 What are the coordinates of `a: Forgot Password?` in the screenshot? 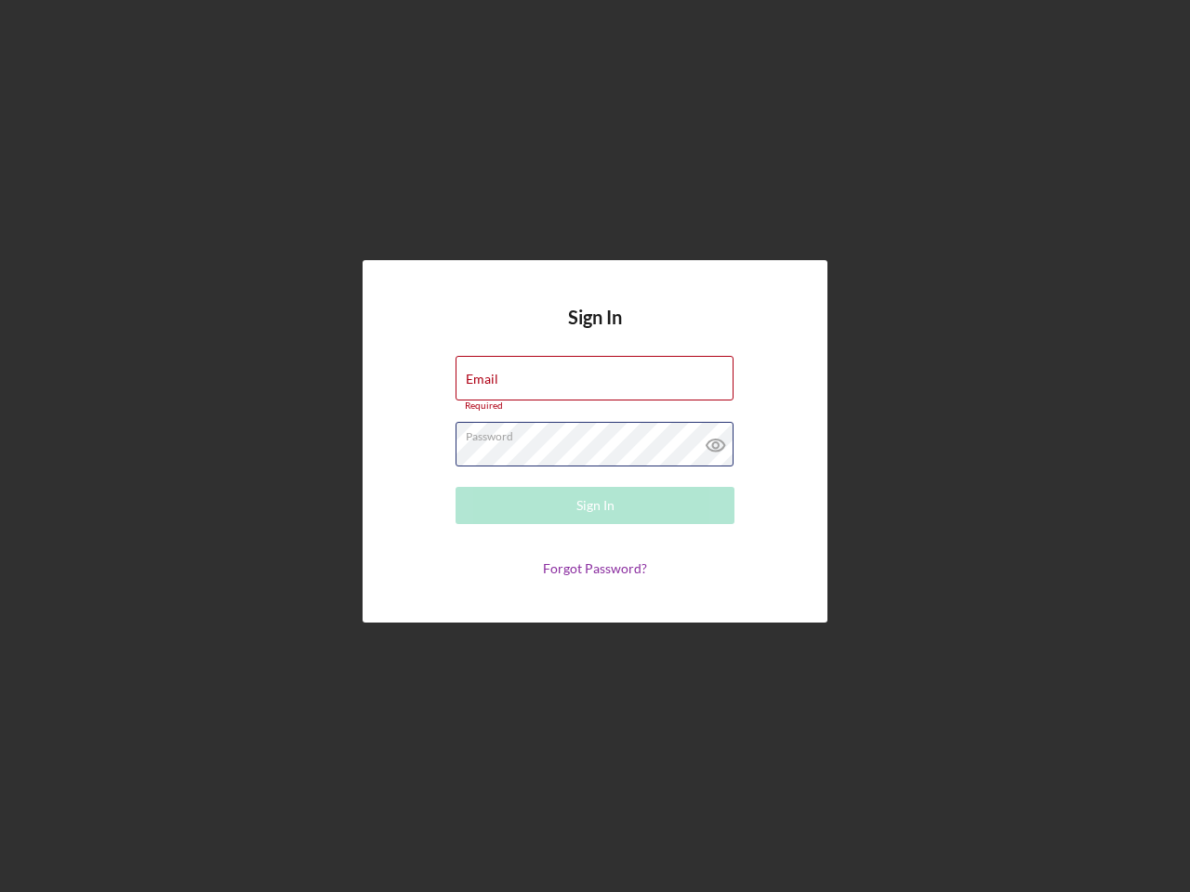 It's located at (595, 568).